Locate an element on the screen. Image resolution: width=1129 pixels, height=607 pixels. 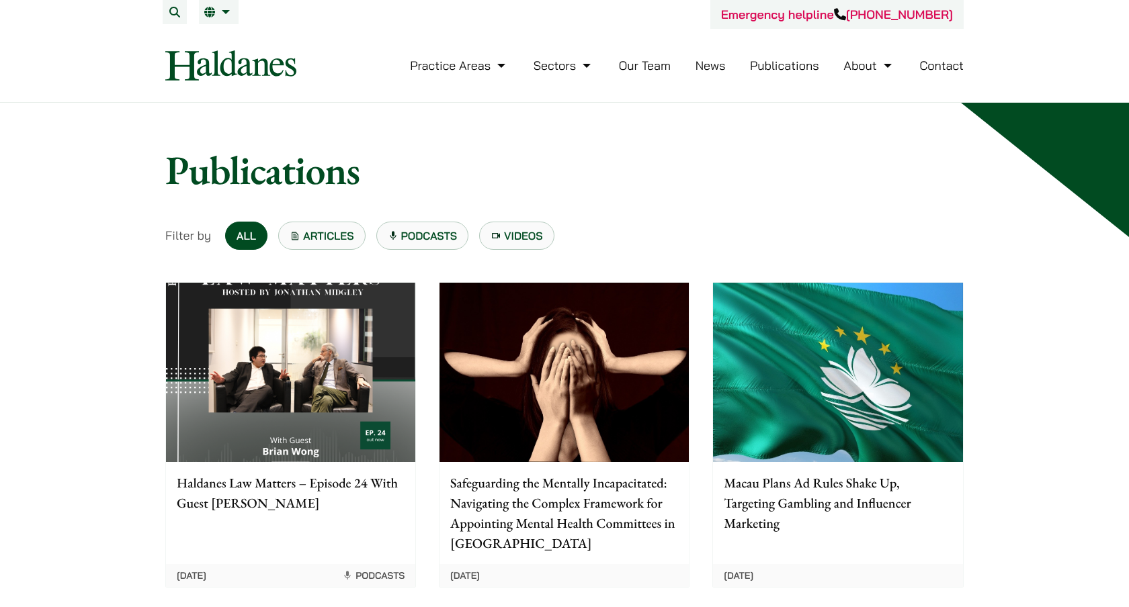
span: Filter by is located at coordinates (188, 235).